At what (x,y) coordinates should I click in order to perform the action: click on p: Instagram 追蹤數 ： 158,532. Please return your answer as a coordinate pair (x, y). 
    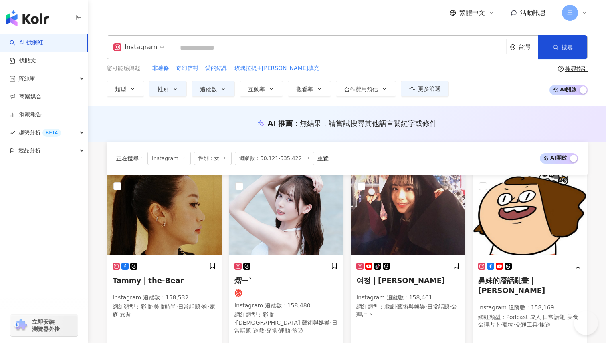
    Looking at the image, I should click on (164, 298).